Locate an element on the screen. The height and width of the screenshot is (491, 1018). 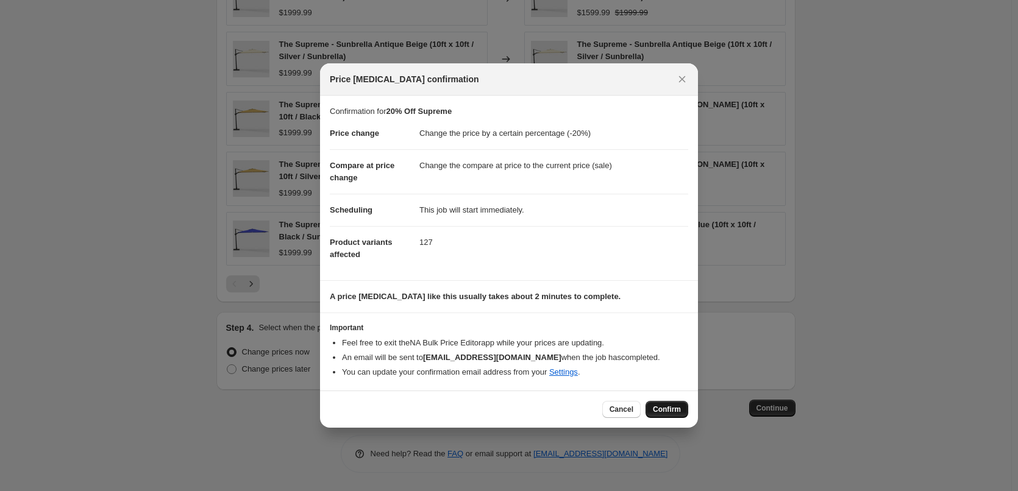
dd: Change the price by a certain percentage (-20%) is located at coordinates (554, 134).